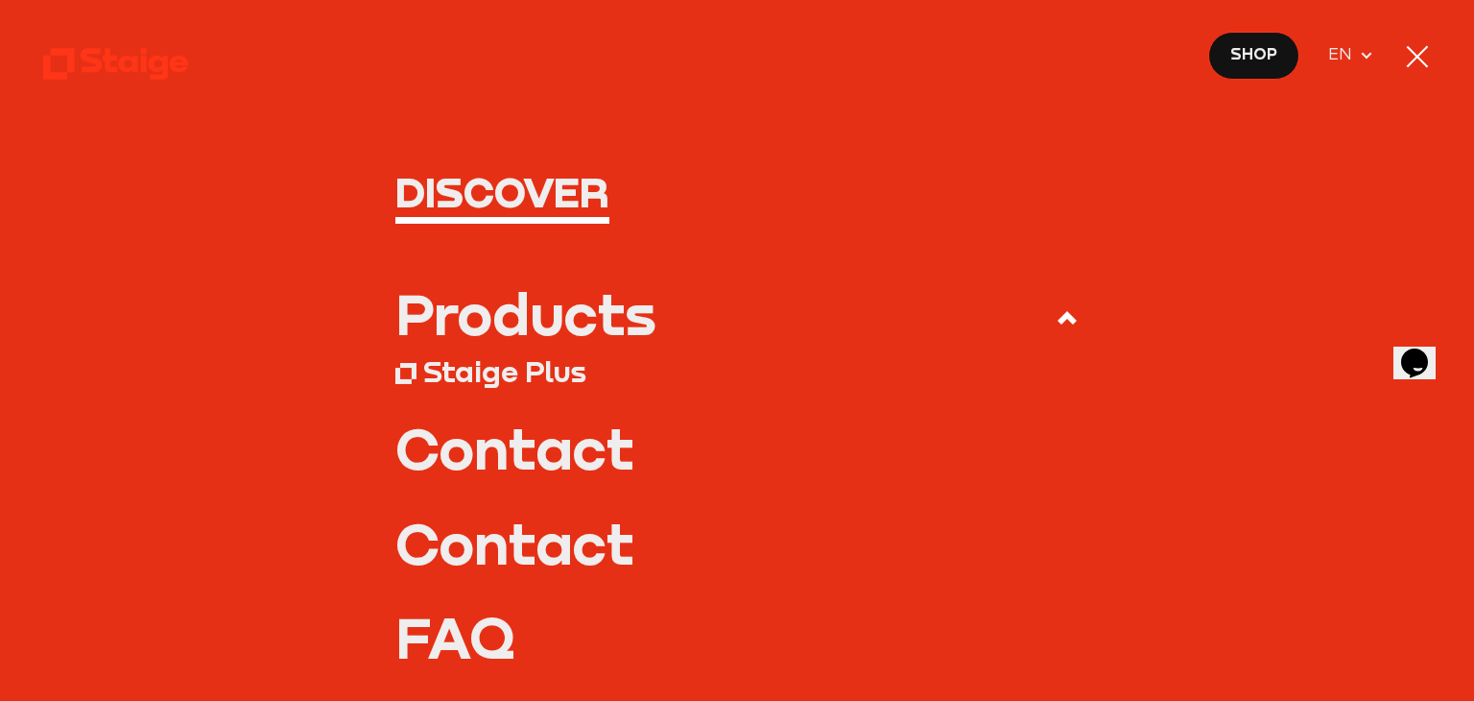 Image resolution: width=1474 pixels, height=701 pixels. I want to click on span: Shop, so click(1253, 55).